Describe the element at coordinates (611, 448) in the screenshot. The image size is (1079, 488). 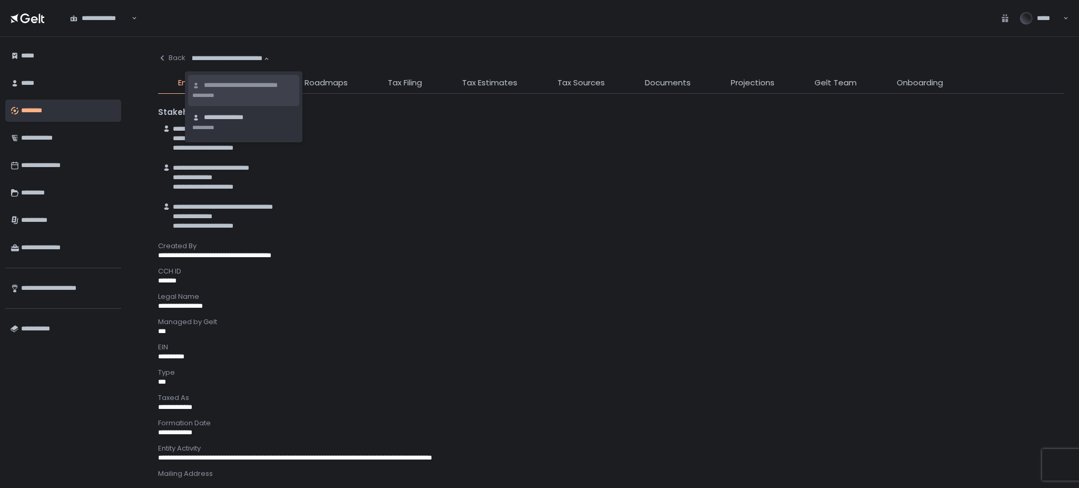
I see `div: Entity Activity` at that location.